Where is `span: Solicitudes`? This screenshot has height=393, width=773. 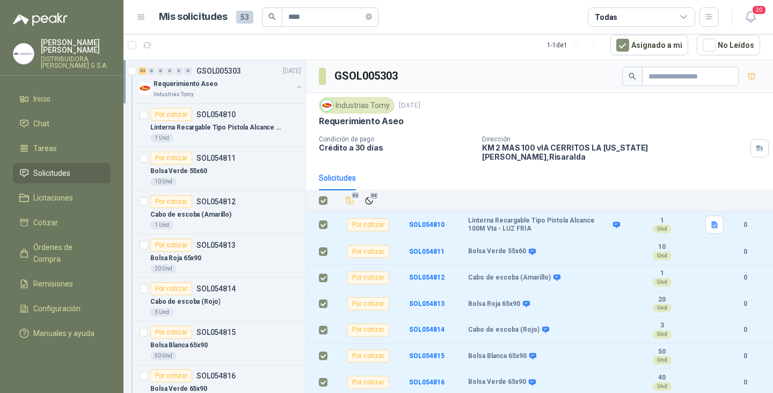 span: Solicitudes is located at coordinates (52, 173).